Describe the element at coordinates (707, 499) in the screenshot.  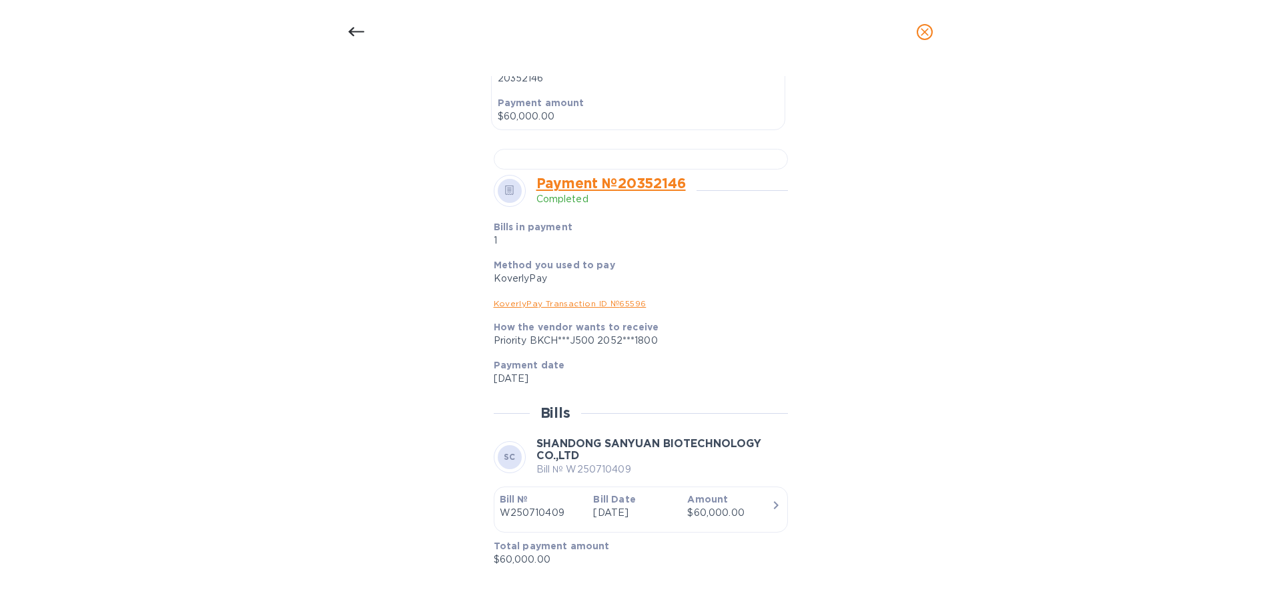
I see `b: Amount` at that location.